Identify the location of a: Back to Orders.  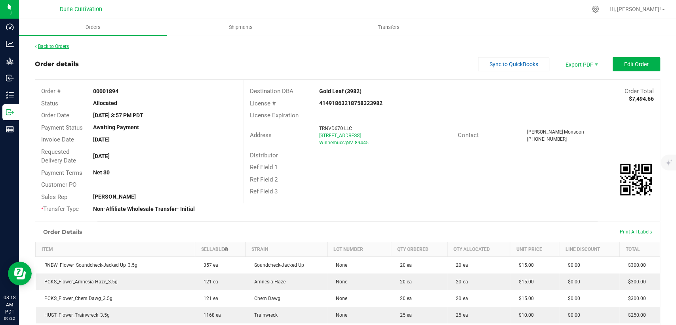
(52, 46).